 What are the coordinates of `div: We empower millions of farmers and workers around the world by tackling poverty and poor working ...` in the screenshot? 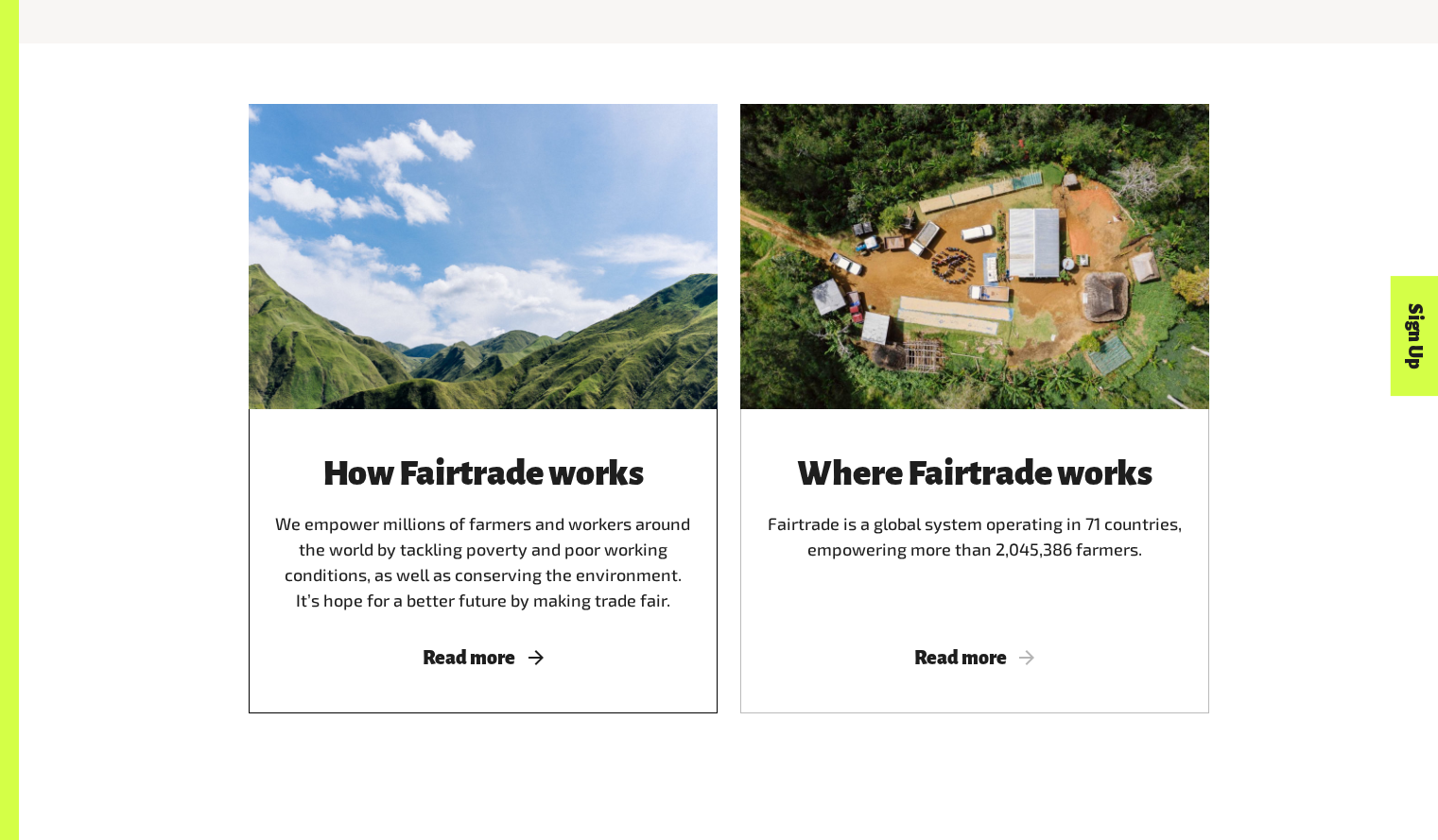 It's located at (483, 534).